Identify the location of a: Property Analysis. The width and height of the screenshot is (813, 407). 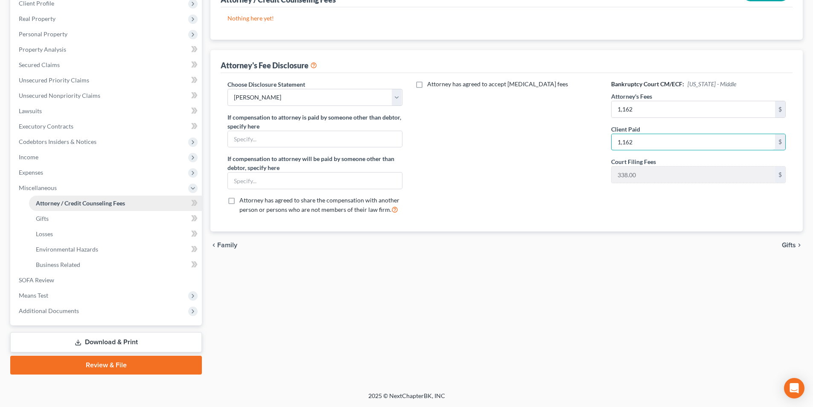
(107, 50).